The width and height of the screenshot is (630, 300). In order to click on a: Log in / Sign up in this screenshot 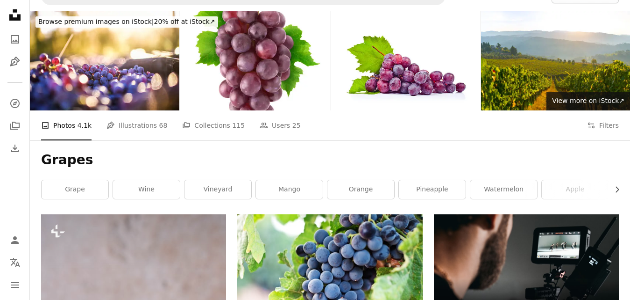, I will do `click(15, 240)`.